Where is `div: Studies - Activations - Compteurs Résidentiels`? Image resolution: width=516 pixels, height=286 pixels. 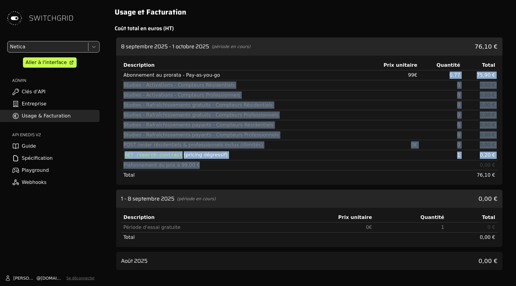 div: Studies - Activations - Compteurs Résidentiels is located at coordinates (241, 85).